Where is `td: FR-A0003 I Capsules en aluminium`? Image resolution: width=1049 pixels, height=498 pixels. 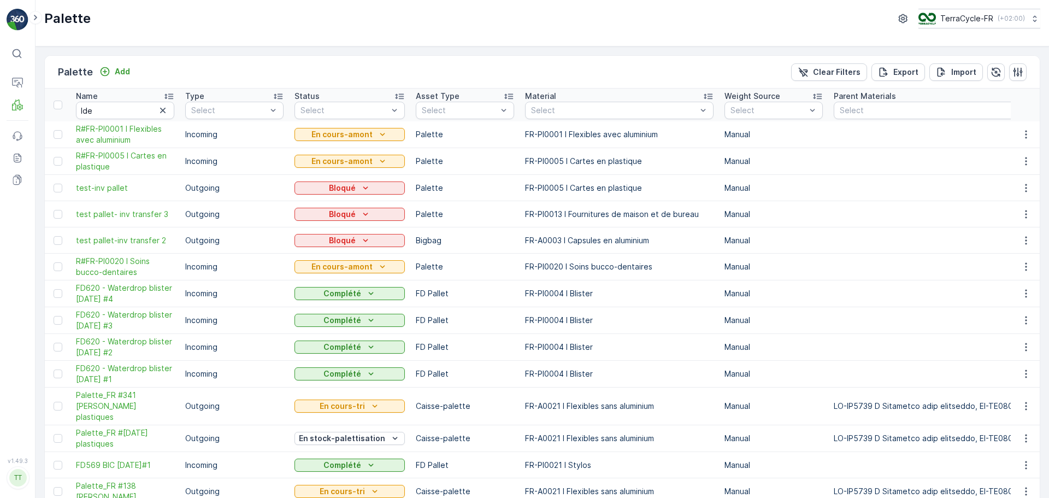
td: FR-A0003 I Capsules en aluminium is located at coordinates (619, 240).